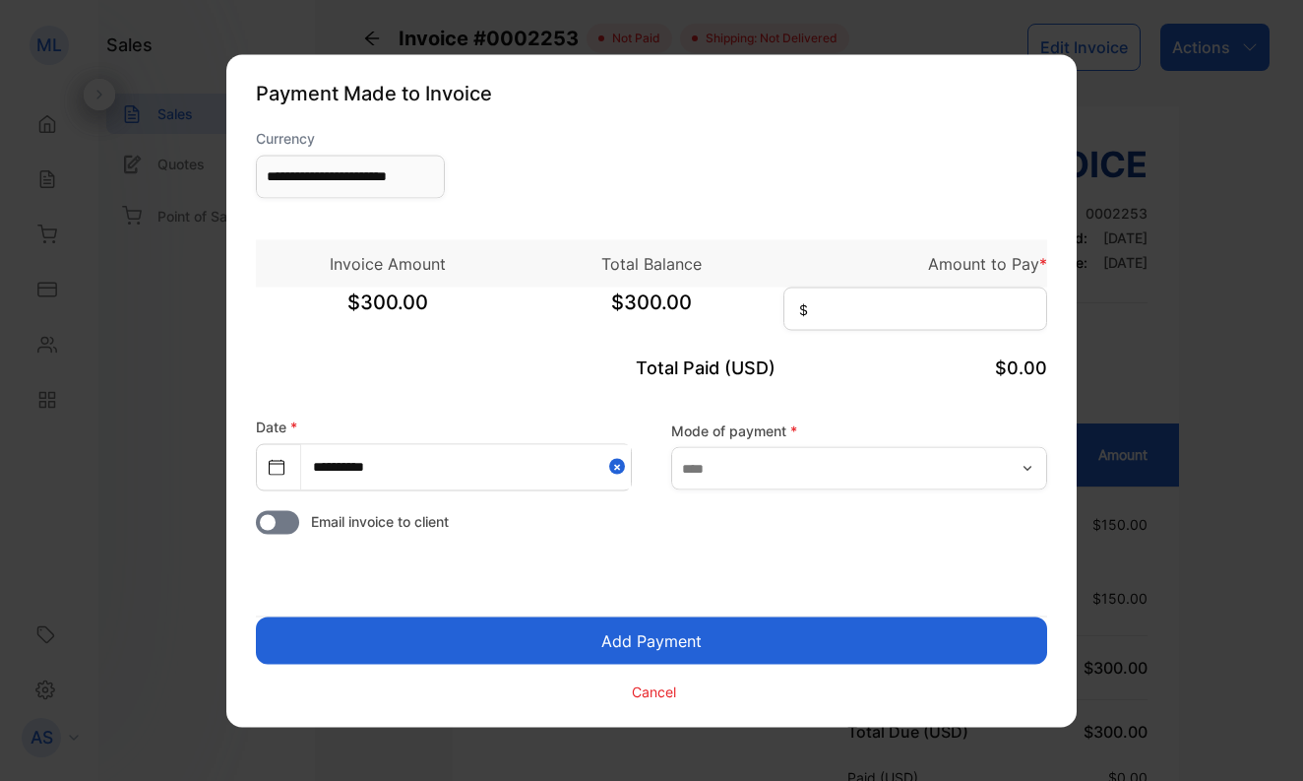 The image size is (1303, 781). Describe the element at coordinates (652, 263) in the screenshot. I see `p: Total Balance` at that location.